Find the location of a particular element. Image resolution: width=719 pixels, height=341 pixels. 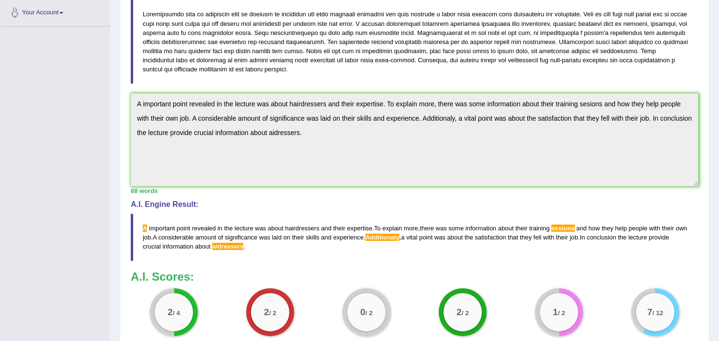

span: skills is located at coordinates (313, 237).